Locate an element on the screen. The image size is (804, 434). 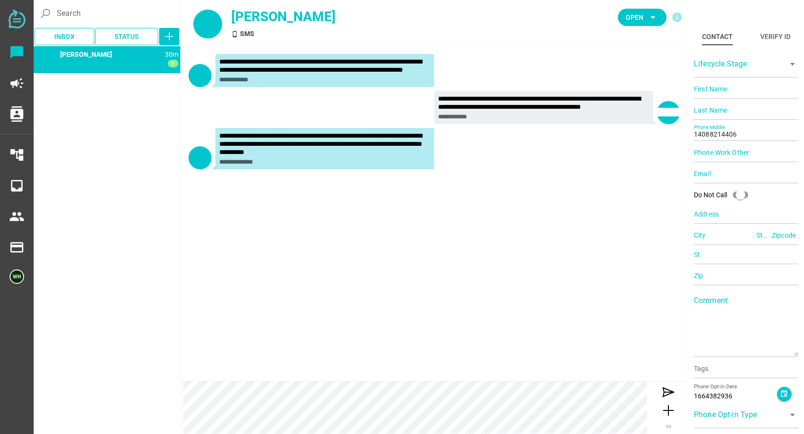
div: Phone Opt-in Date is located at coordinates (735, 387).